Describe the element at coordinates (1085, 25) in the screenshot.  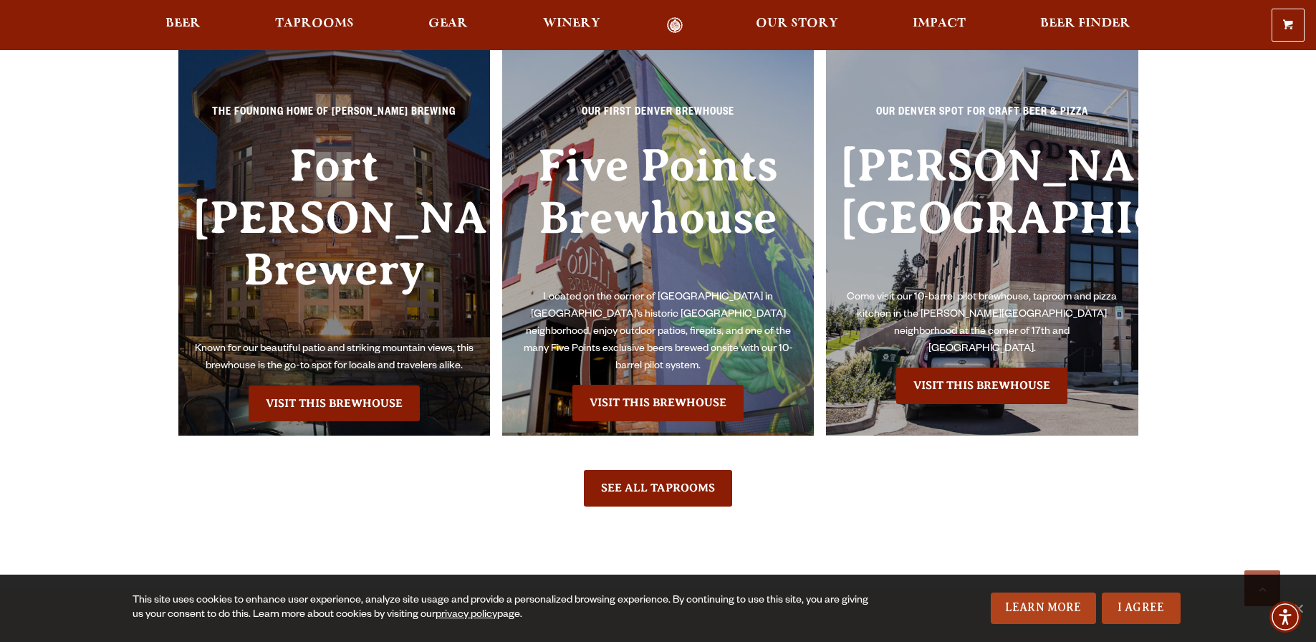
I see `a: Beer Finder` at that location.